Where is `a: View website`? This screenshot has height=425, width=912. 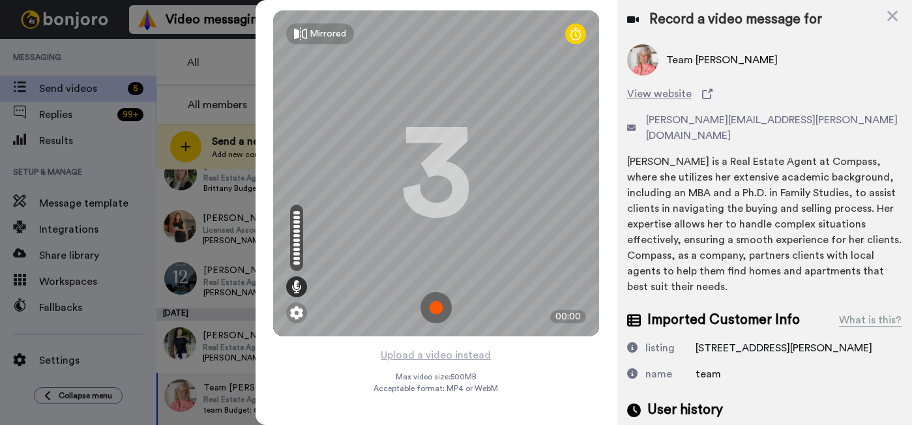 a: View website is located at coordinates (764, 94).